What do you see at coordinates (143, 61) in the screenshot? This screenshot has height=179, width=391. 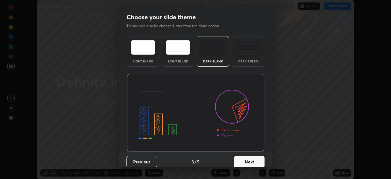 I see `div: Light Blank` at bounding box center [143, 61].